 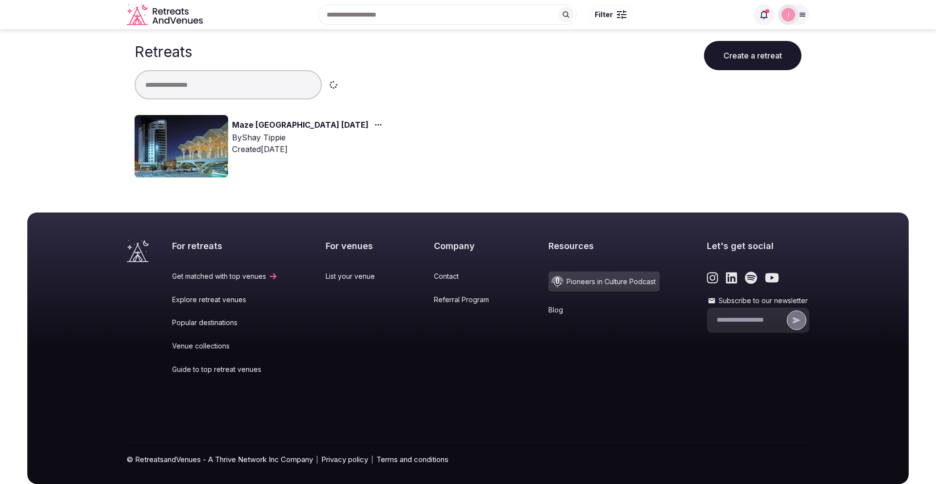 I want to click on a: Guide to top retreat venues, so click(x=225, y=370).